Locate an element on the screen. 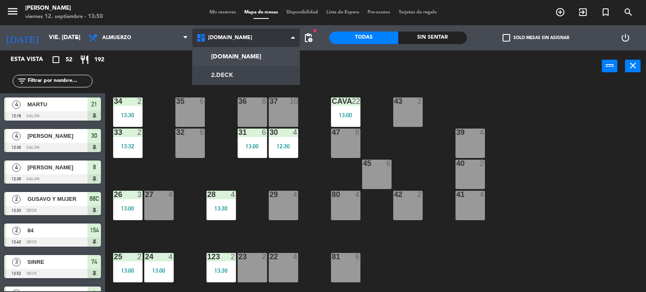 Image resolution: width=646 pixels, height=292 pixels. div: 31 is located at coordinates (238, 132).